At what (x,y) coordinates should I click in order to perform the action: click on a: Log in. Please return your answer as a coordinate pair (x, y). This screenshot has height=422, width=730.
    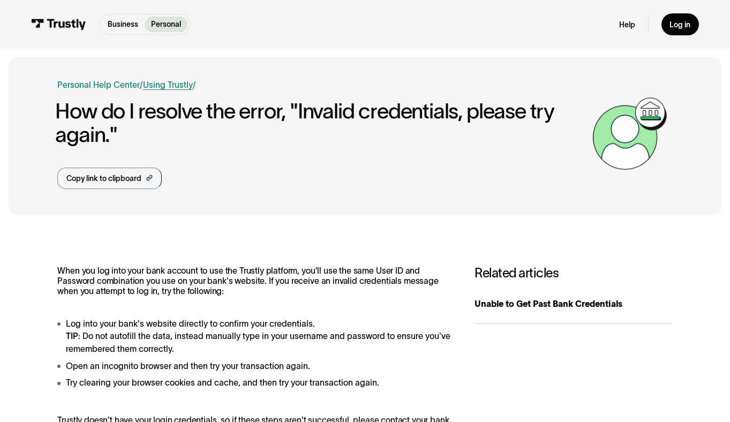
    Looking at the image, I should click on (680, 25).